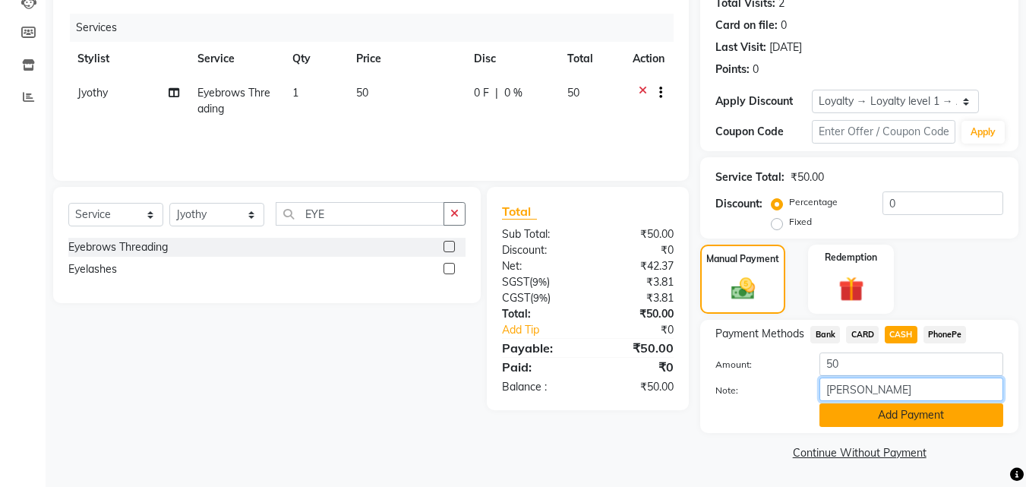 This screenshot has height=487, width=1026. What do you see at coordinates (93, 269) in the screenshot?
I see `div: Eyelashes` at bounding box center [93, 269].